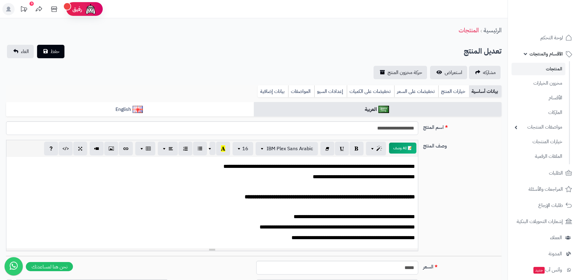 The height and width of the screenshot is (280, 579). What do you see at coordinates (371, 91) in the screenshot?
I see `a: تخفيضات على الكميات` at bounding box center [371, 91].